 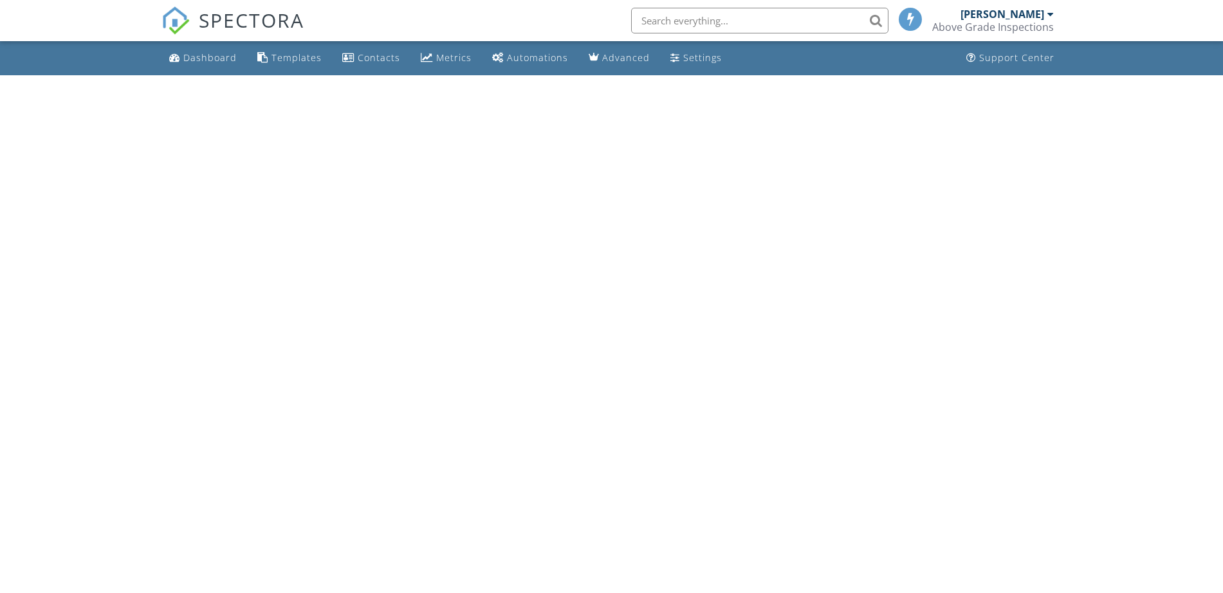 I want to click on div: Automations, so click(x=537, y=57).